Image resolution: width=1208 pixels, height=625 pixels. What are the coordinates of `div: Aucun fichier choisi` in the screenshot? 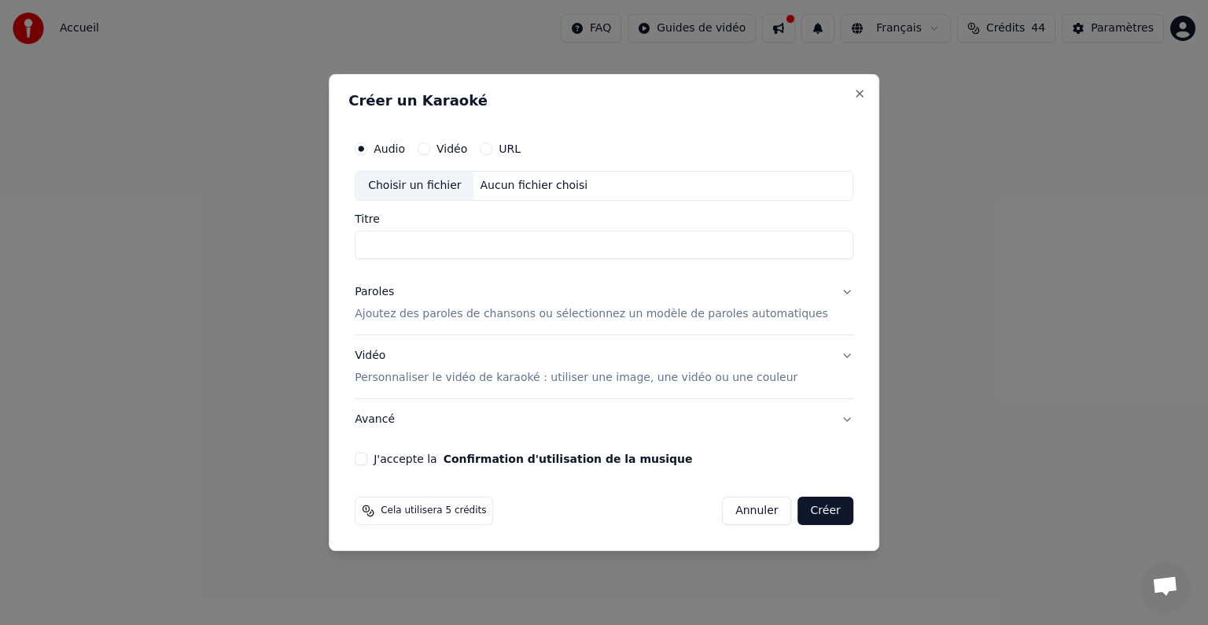 It's located at (534, 186).